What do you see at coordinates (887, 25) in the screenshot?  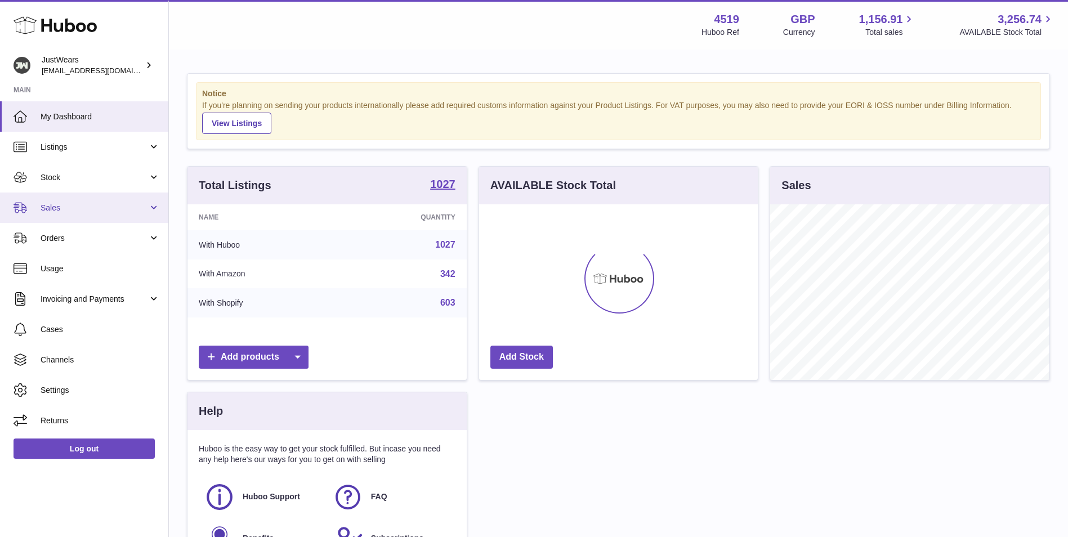 I see `a: 1,156.91 Total sales` at bounding box center [887, 25].